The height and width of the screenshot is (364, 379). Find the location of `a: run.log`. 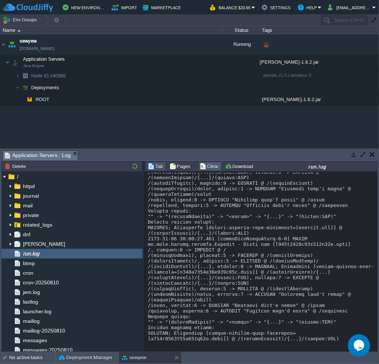

a: run.log is located at coordinates (31, 254).